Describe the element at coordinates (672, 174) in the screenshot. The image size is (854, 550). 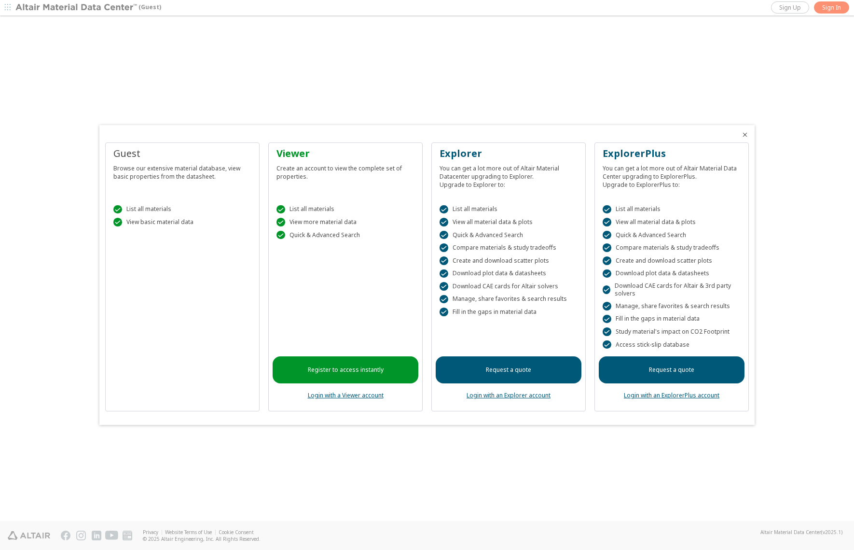
I see `div: You can get a lot more out of Altair Material Data Center upgrading to ExplorerPlus. Upgrade to E...` at that location.